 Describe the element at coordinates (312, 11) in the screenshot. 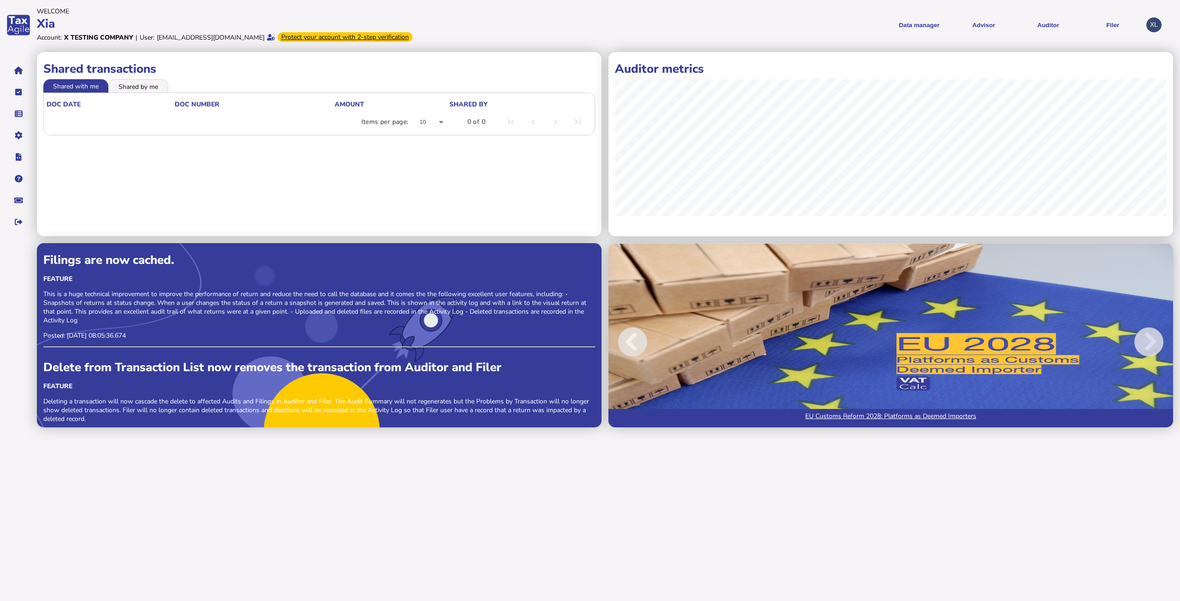

I see `div: Welcome` at that location.